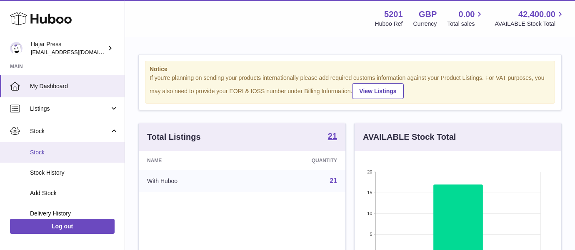  I want to click on strong: 5201, so click(393, 14).